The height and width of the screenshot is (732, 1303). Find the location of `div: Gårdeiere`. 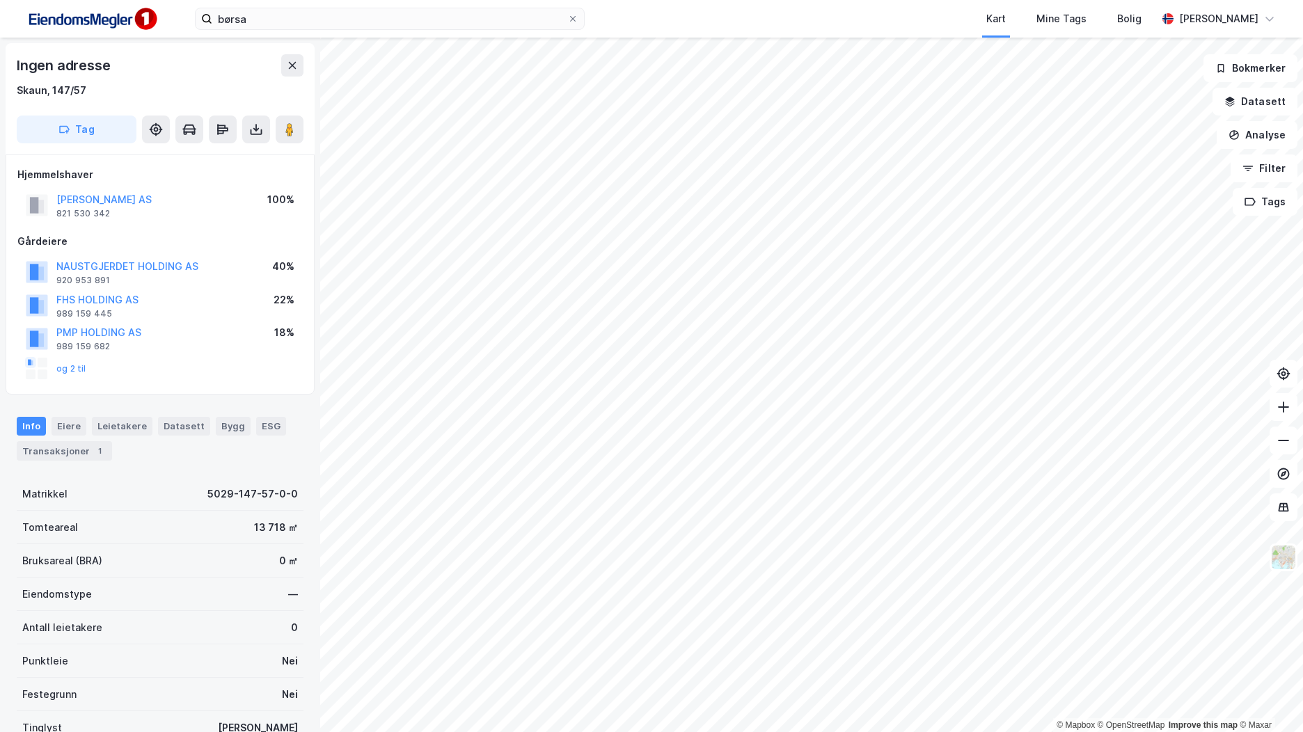

div: Gårdeiere is located at coordinates (160, 242).